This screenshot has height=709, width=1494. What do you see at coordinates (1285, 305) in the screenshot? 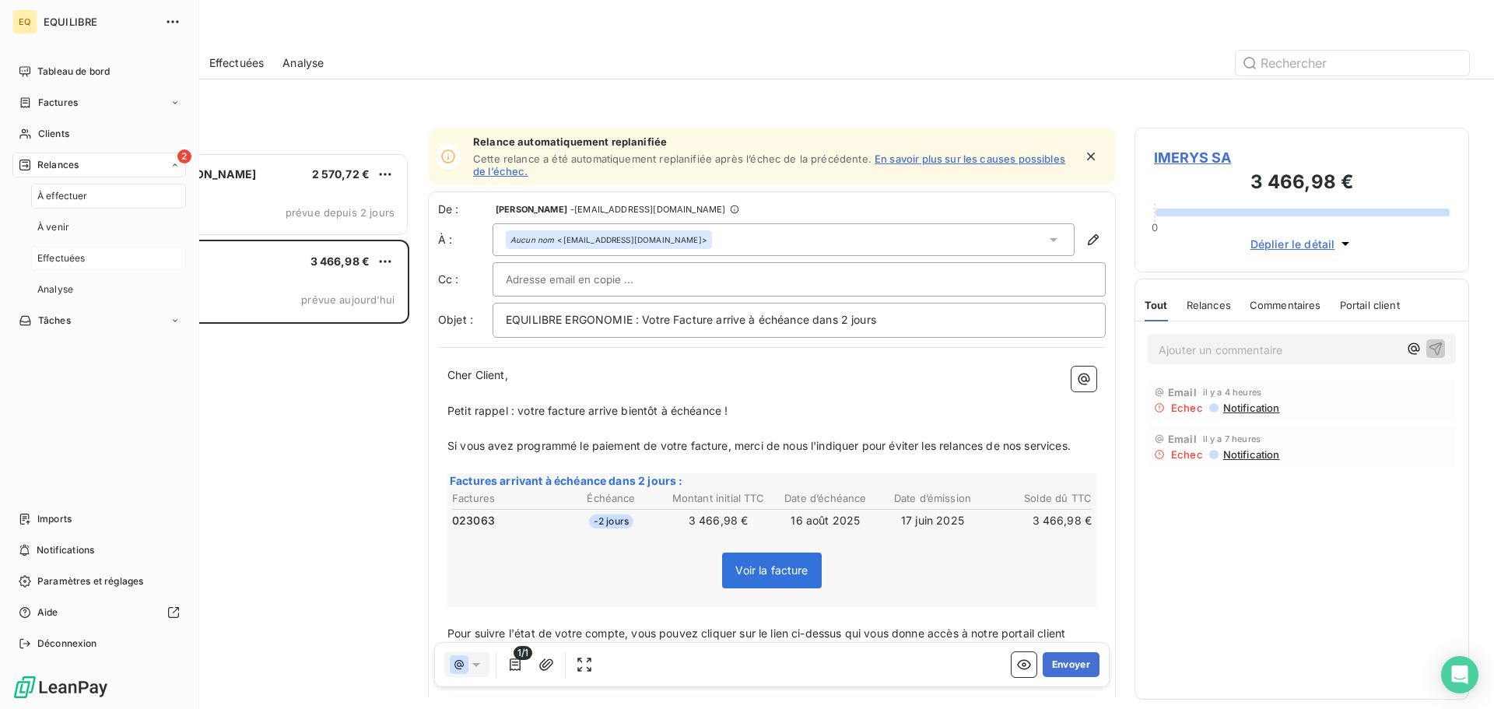
I see `span: Commentaires` at bounding box center [1285, 305].